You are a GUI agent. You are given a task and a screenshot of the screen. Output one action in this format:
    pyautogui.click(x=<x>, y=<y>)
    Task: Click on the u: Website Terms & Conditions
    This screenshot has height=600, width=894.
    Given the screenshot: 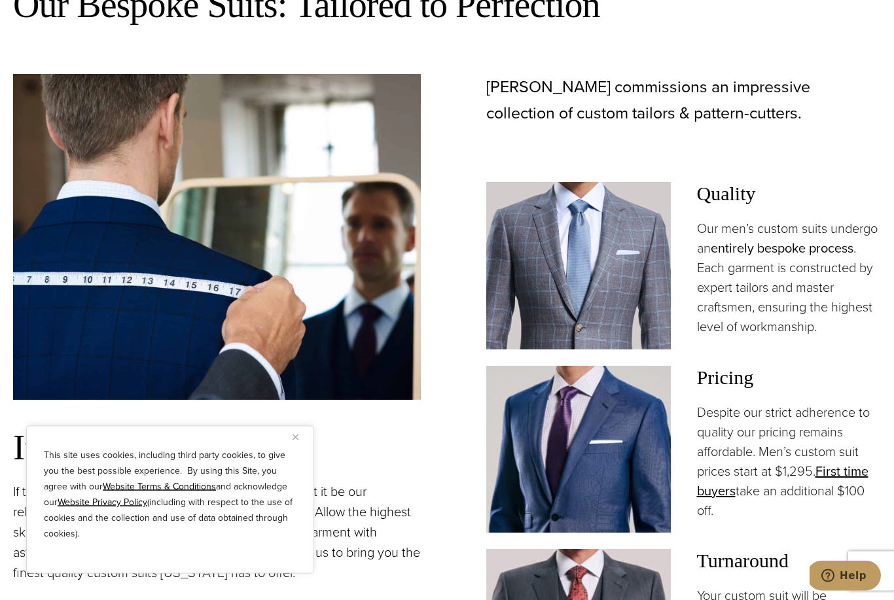 What is the action you would take?
    pyautogui.click(x=159, y=486)
    